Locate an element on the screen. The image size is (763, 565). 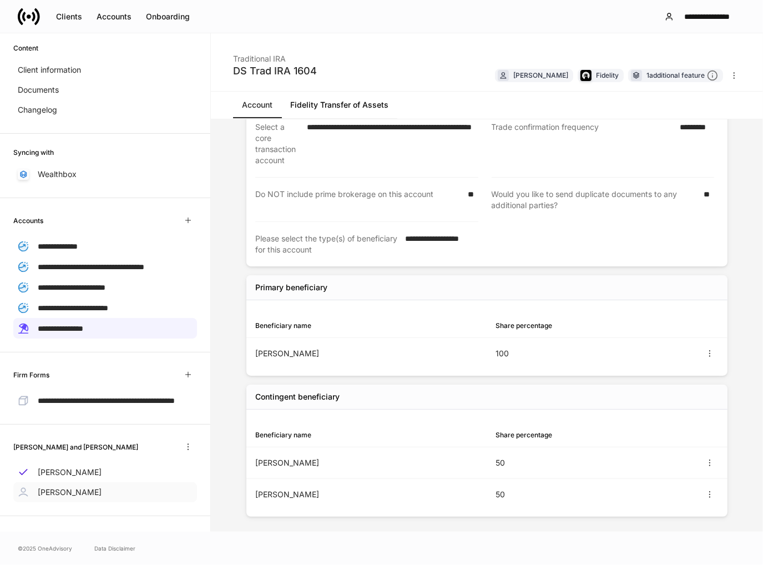
div: Accounts is located at coordinates (114, 17).